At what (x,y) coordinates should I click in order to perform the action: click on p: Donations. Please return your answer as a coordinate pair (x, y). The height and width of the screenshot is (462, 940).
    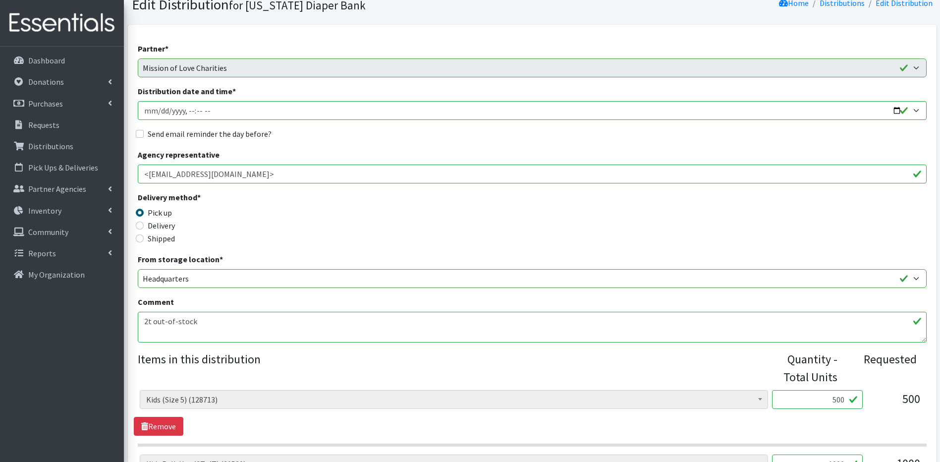
    Looking at the image, I should click on (46, 82).